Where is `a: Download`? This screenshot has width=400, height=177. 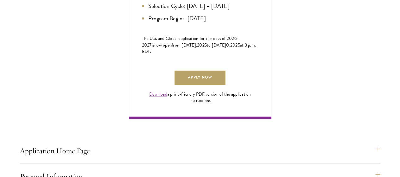
a: Download is located at coordinates (158, 94).